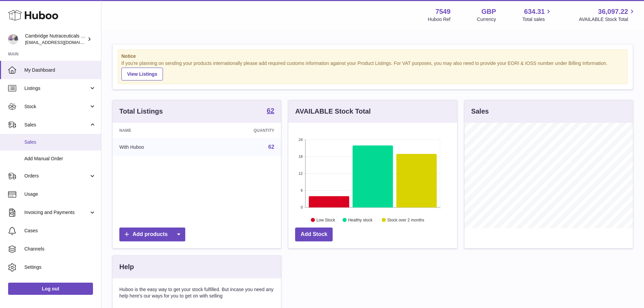  Describe the element at coordinates (537, 19) in the screenshot. I see `span: Total sales` at that location.